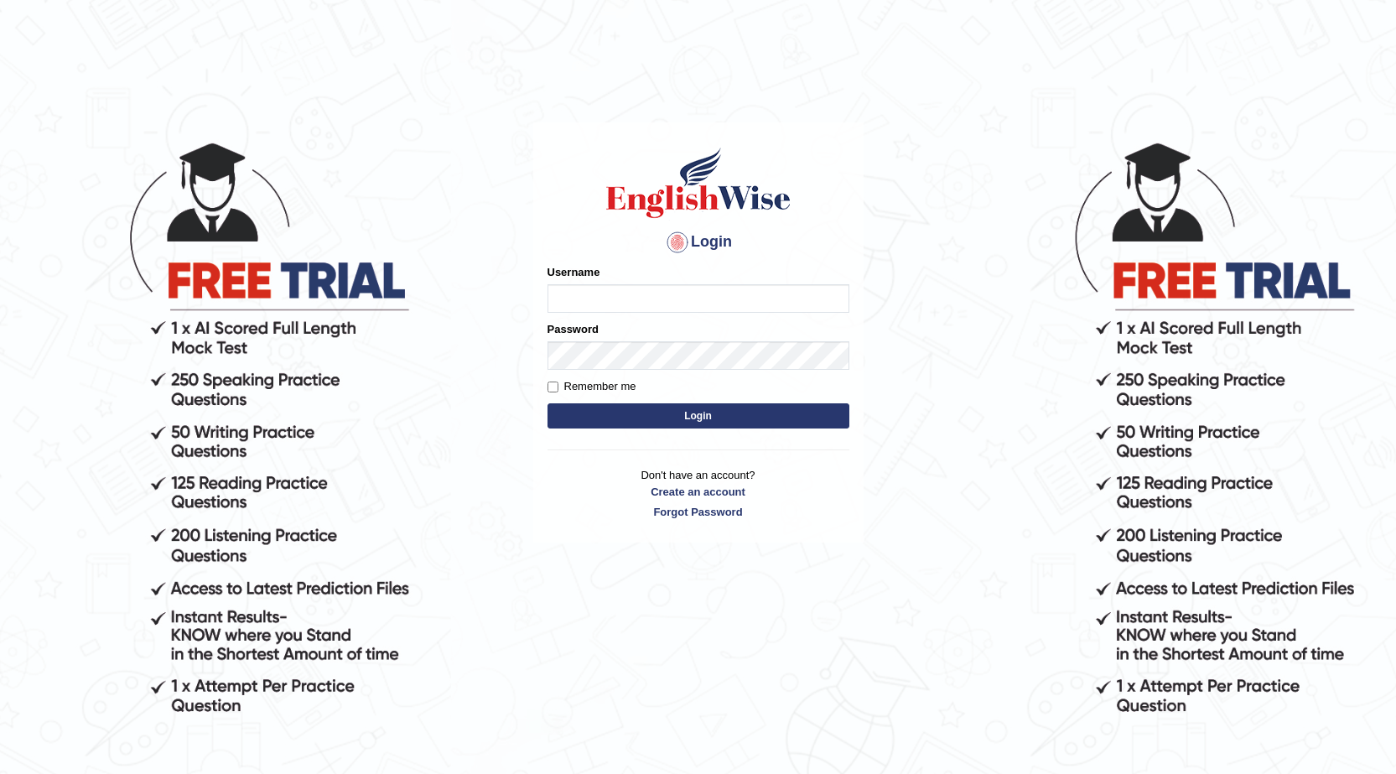 This screenshot has height=774, width=1396. Describe the element at coordinates (698, 493) in the screenshot. I see `p: Don't have an account?` at that location.